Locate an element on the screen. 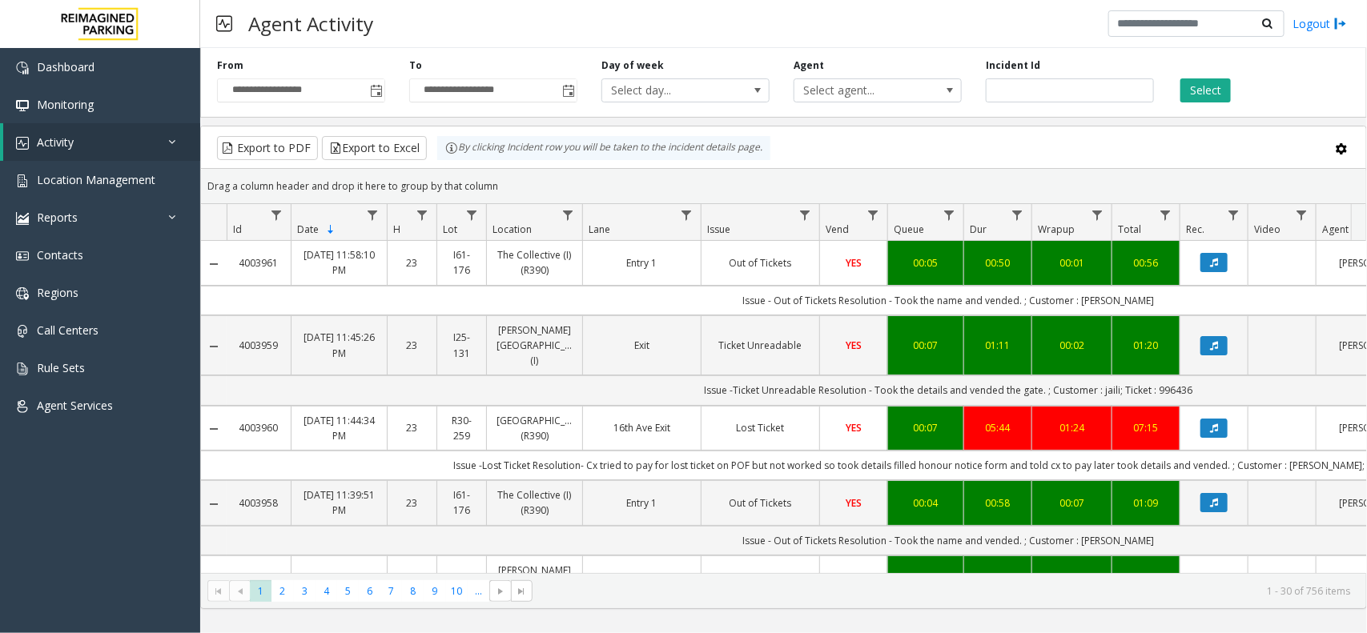 The width and height of the screenshot is (1367, 633). a: Activity is located at coordinates (102, 142).